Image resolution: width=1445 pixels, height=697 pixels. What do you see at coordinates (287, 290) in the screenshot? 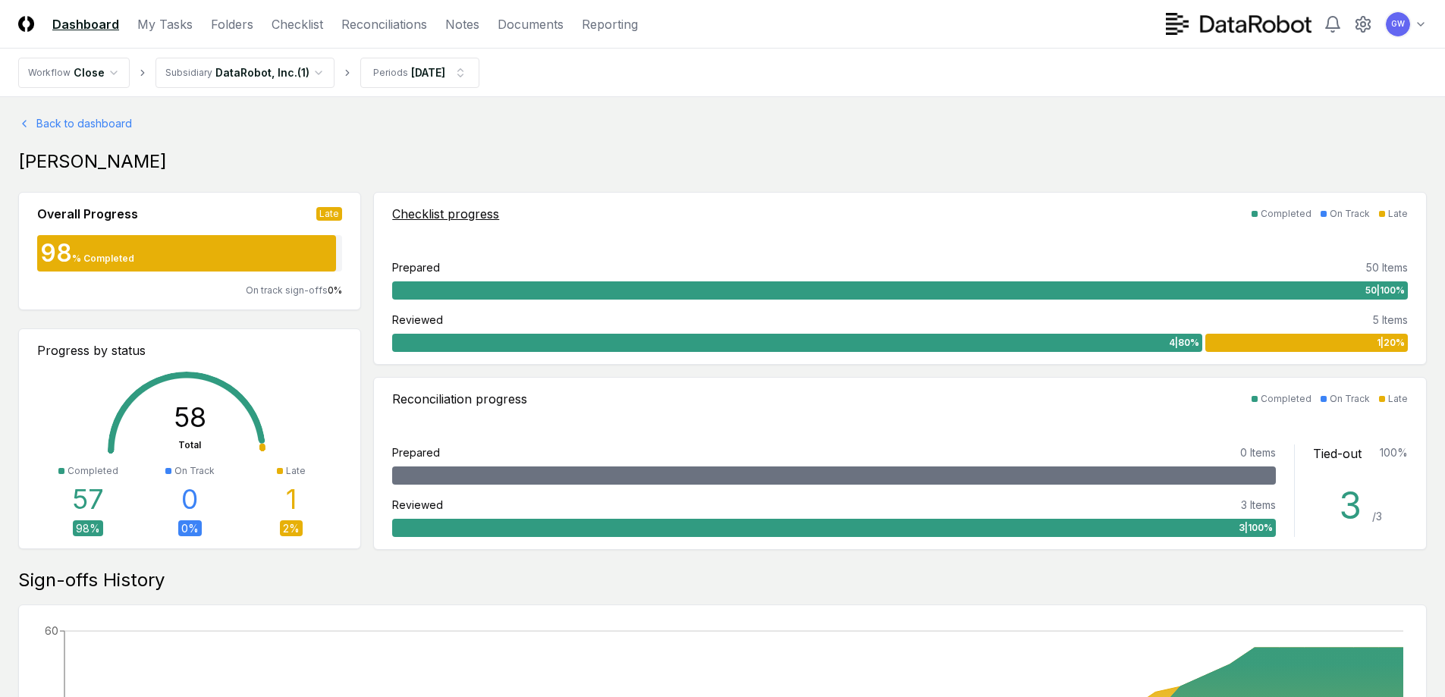
I see `span: On track sign-offs` at bounding box center [287, 290].